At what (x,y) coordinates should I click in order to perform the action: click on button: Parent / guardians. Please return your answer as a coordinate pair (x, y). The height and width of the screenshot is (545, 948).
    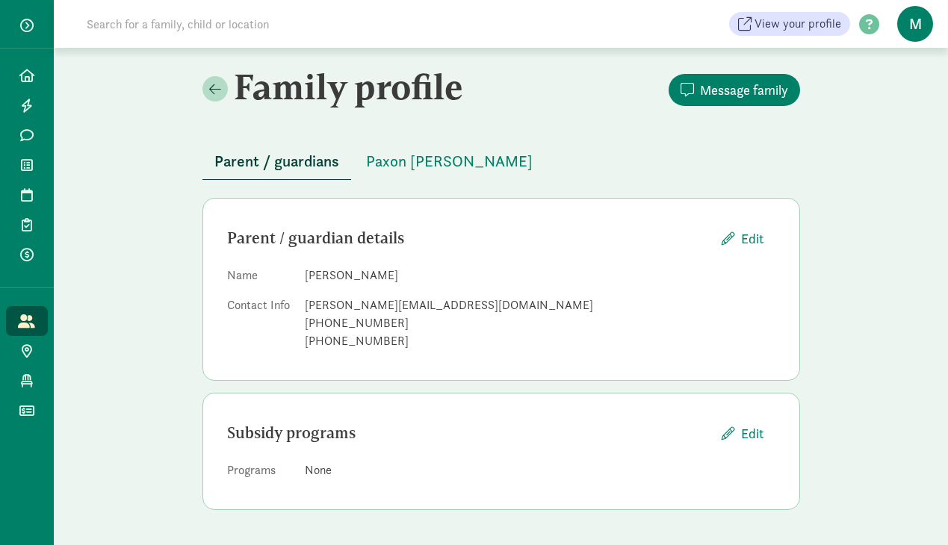
    Looking at the image, I should click on (276, 161).